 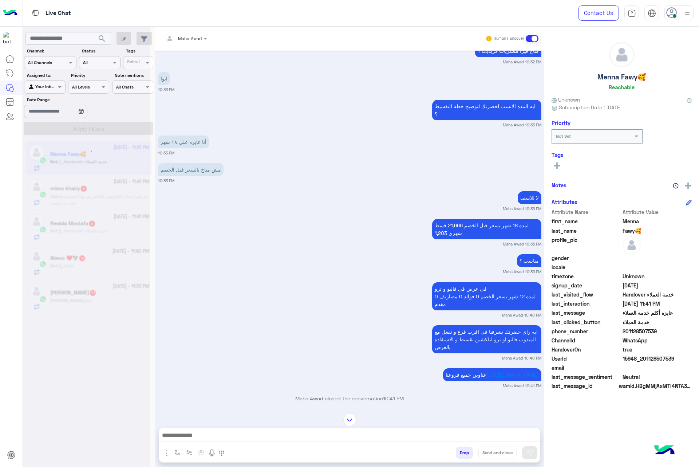 I want to click on span: profile_pic, so click(x=587, y=244).